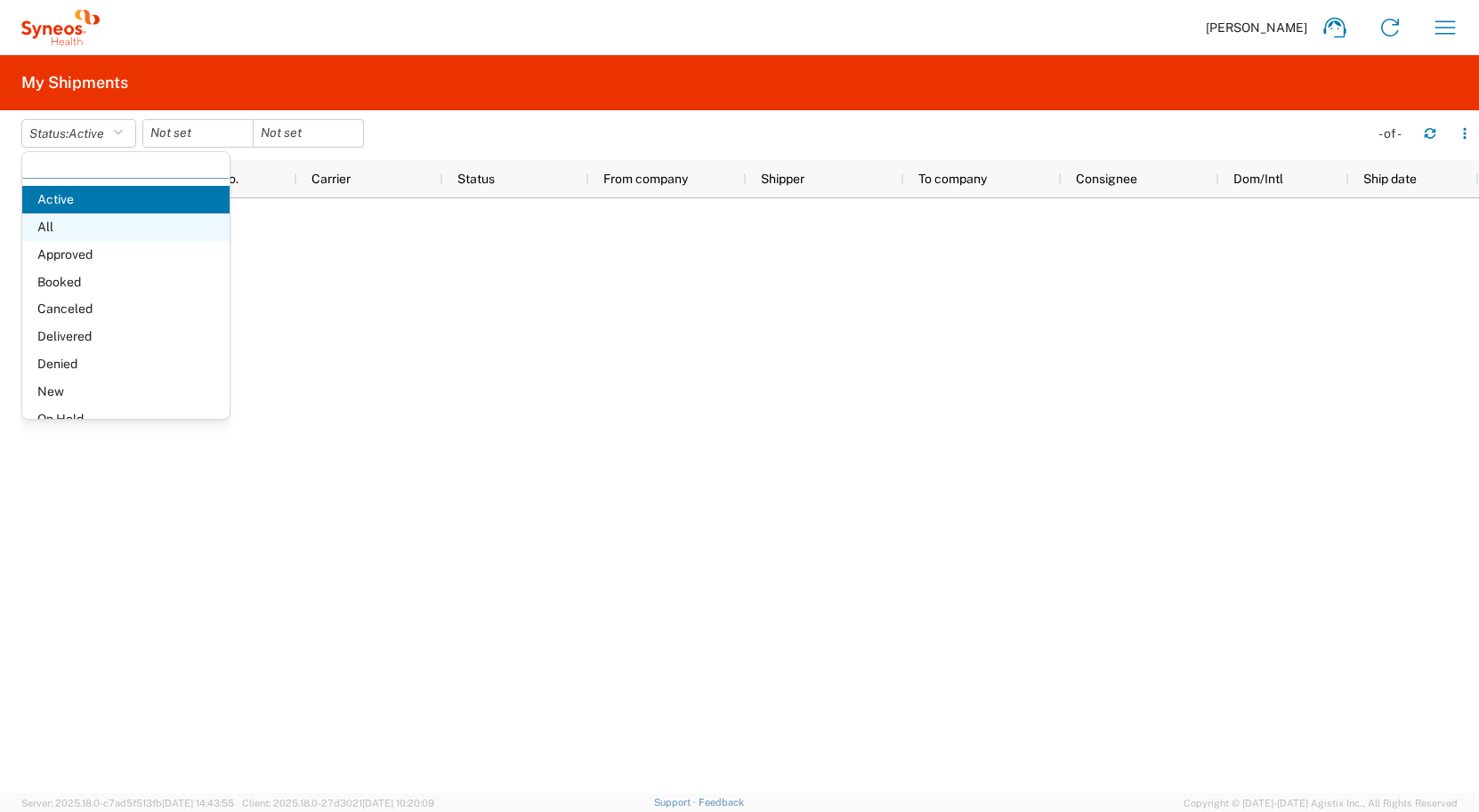 Image resolution: width=1479 pixels, height=812 pixels. Describe the element at coordinates (645, 179) in the screenshot. I see `span: From company` at that location.